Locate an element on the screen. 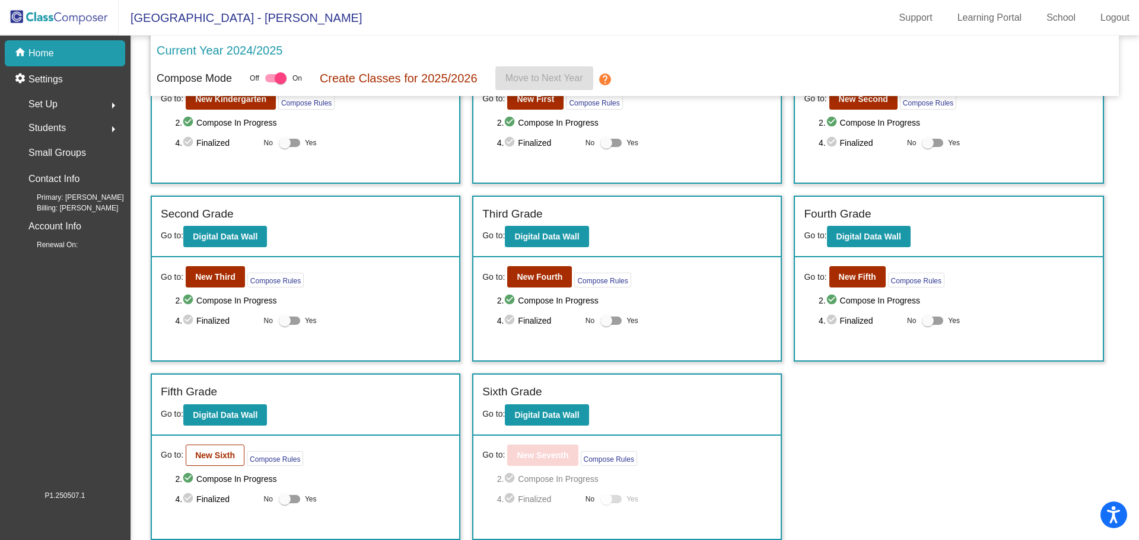 Image resolution: width=1139 pixels, height=540 pixels. a: Support is located at coordinates (916, 18).